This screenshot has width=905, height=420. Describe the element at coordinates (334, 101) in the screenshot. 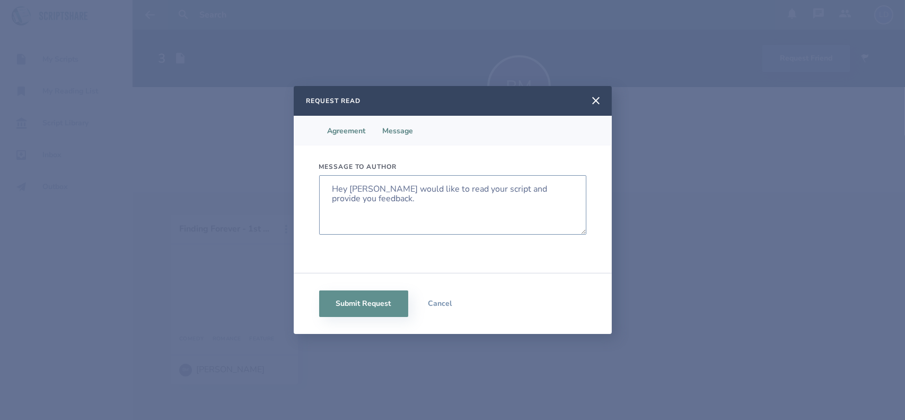

I see `h2: Request Read` at that location.